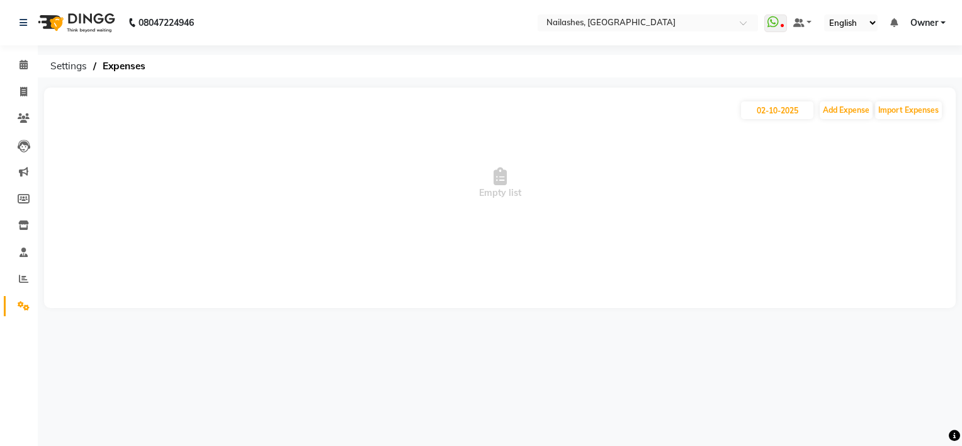 The width and height of the screenshot is (962, 446). Describe the element at coordinates (924, 23) in the screenshot. I see `span: Owner` at that location.